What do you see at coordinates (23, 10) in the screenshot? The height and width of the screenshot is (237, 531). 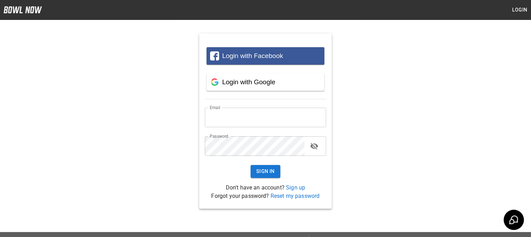 I see `img: logo` at bounding box center [23, 10].